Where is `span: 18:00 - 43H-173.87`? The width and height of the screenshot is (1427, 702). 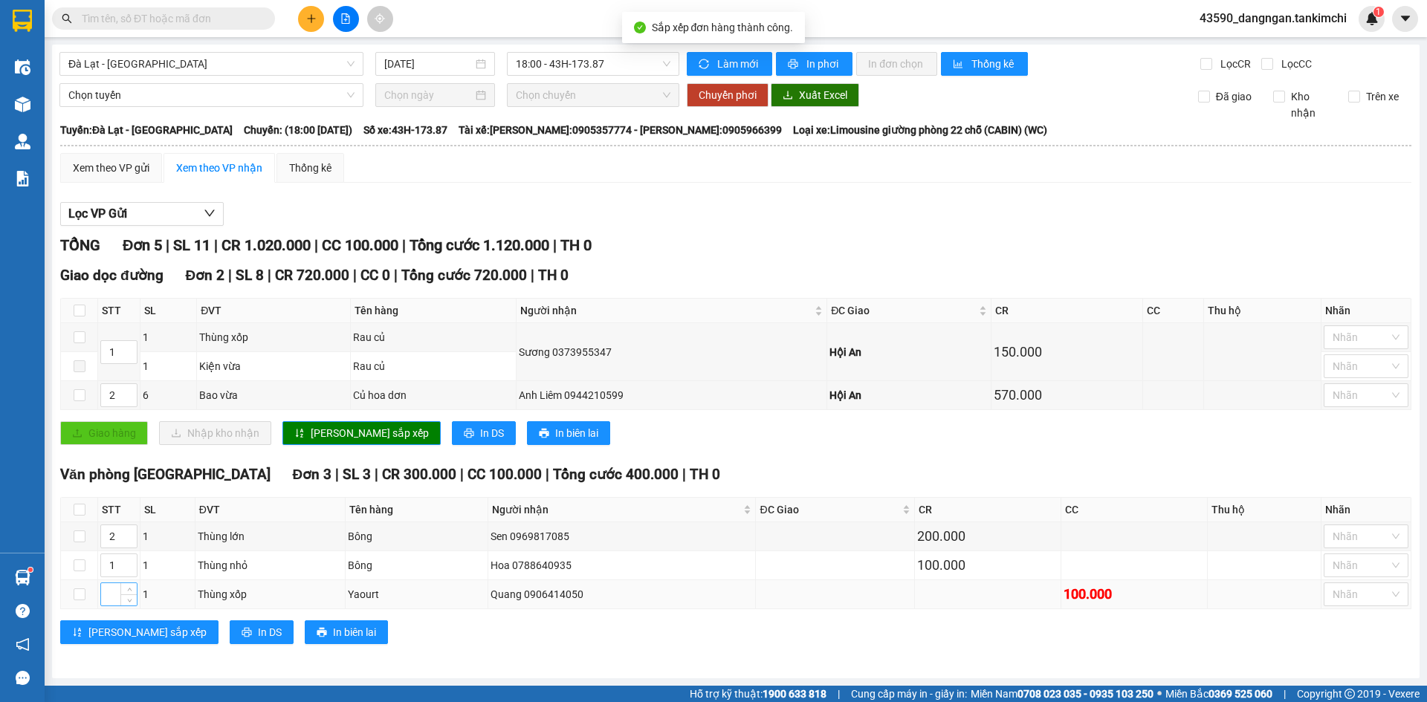 span: 18:00 - 43H-173.87 is located at coordinates (593, 64).